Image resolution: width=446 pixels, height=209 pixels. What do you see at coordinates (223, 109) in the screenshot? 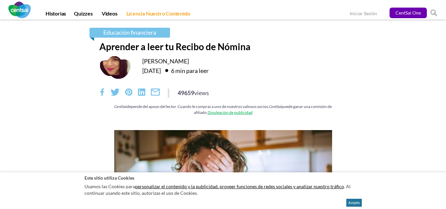
I see `div: depende del apoyo del lector. Cuando le compras a uno de nuestros valiosos socios, puede ganar un...` at bounding box center [223, 109].